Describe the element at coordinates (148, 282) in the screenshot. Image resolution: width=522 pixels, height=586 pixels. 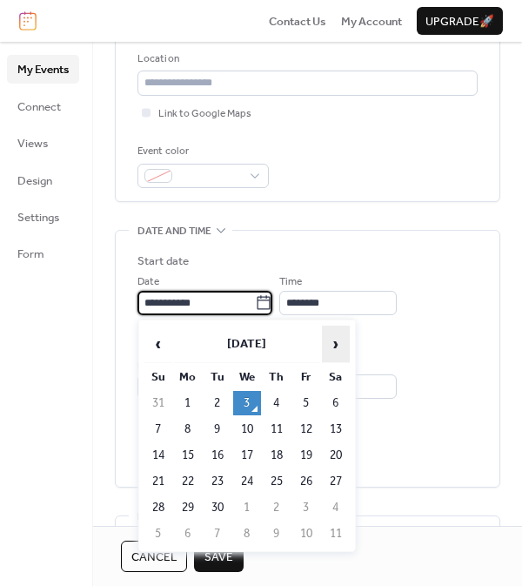
I see `span: Date` at that location.